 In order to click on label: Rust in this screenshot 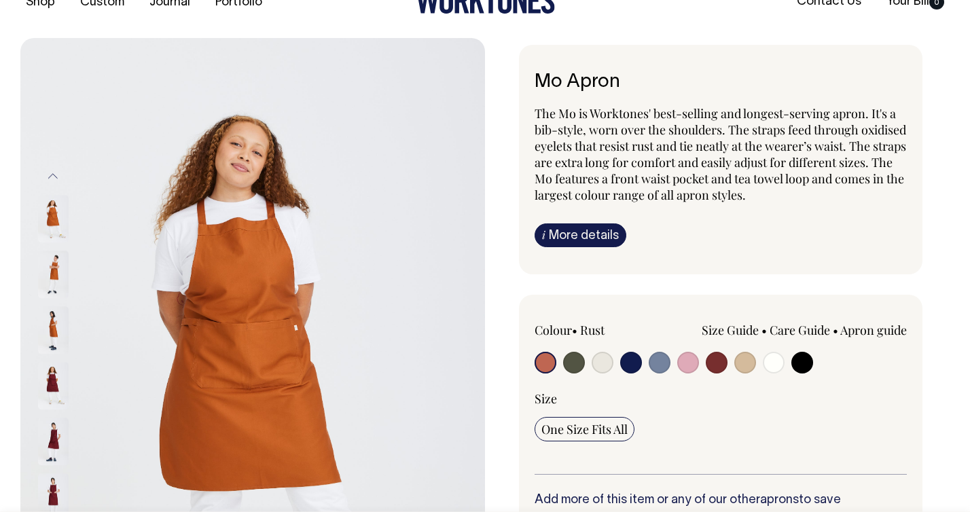, I will do `click(592, 330)`.